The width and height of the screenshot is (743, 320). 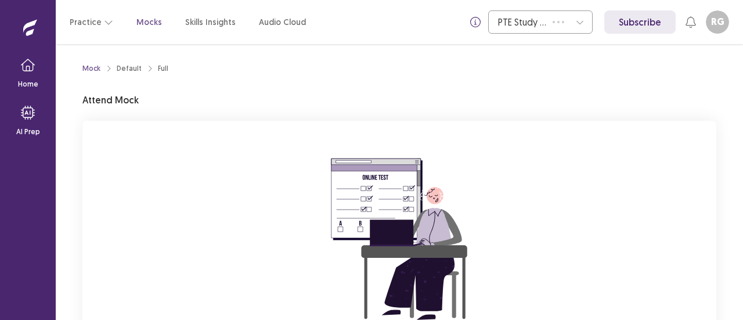 What do you see at coordinates (129, 68) in the screenshot?
I see `div: Default` at bounding box center [129, 68].